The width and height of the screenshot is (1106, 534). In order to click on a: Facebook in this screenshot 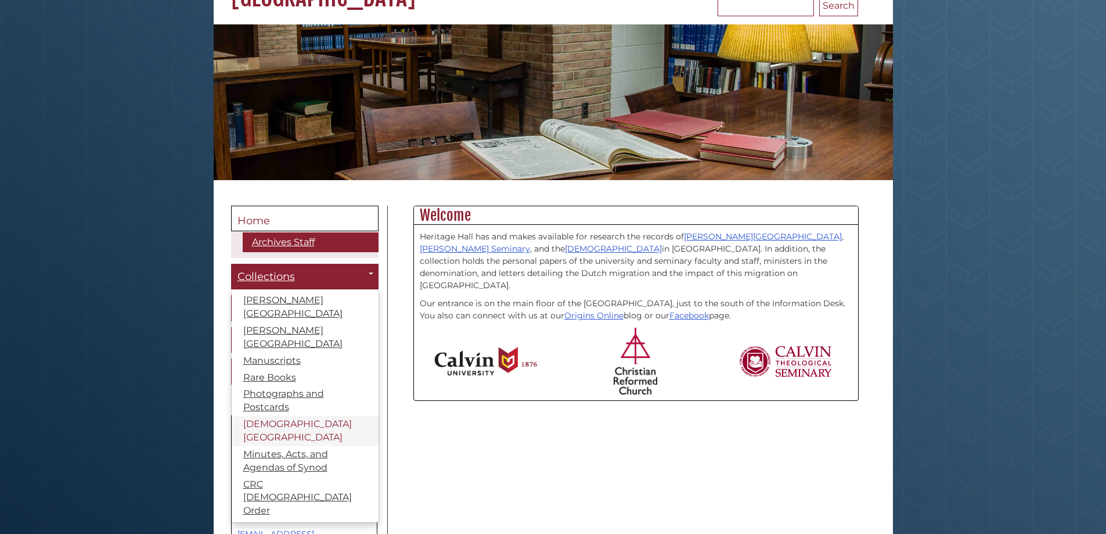, I will do `click(689, 315)`.